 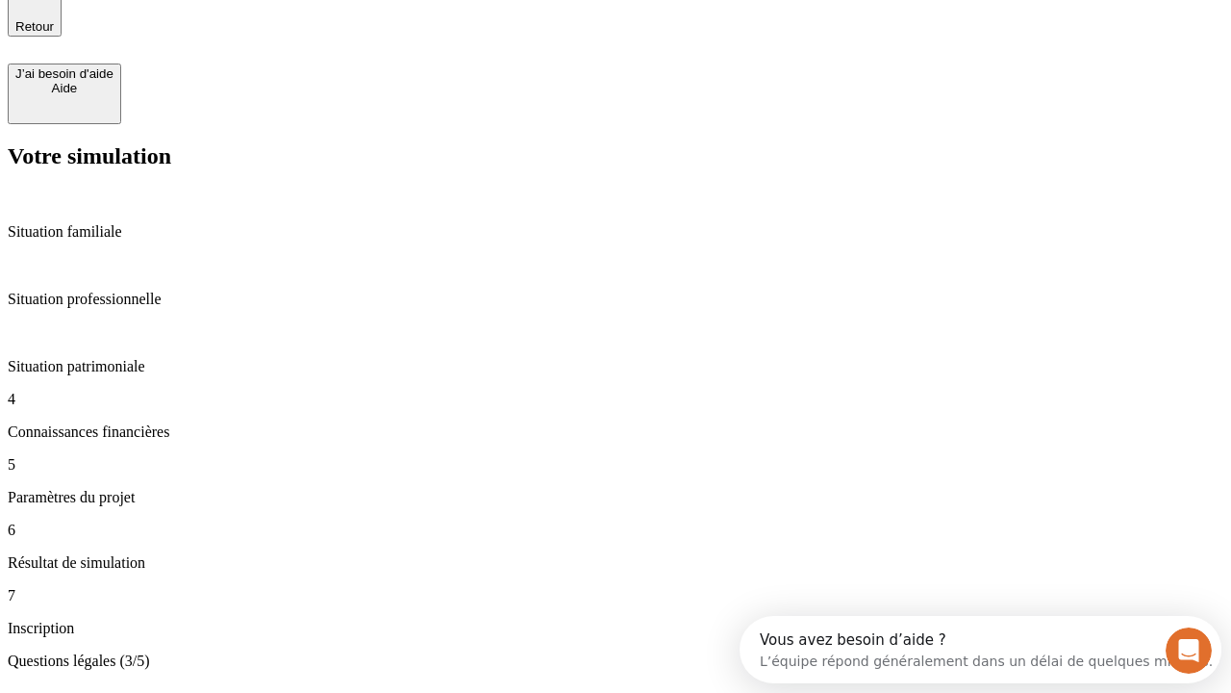 I want to click on p: Situation professionnelle, so click(x=616, y=299).